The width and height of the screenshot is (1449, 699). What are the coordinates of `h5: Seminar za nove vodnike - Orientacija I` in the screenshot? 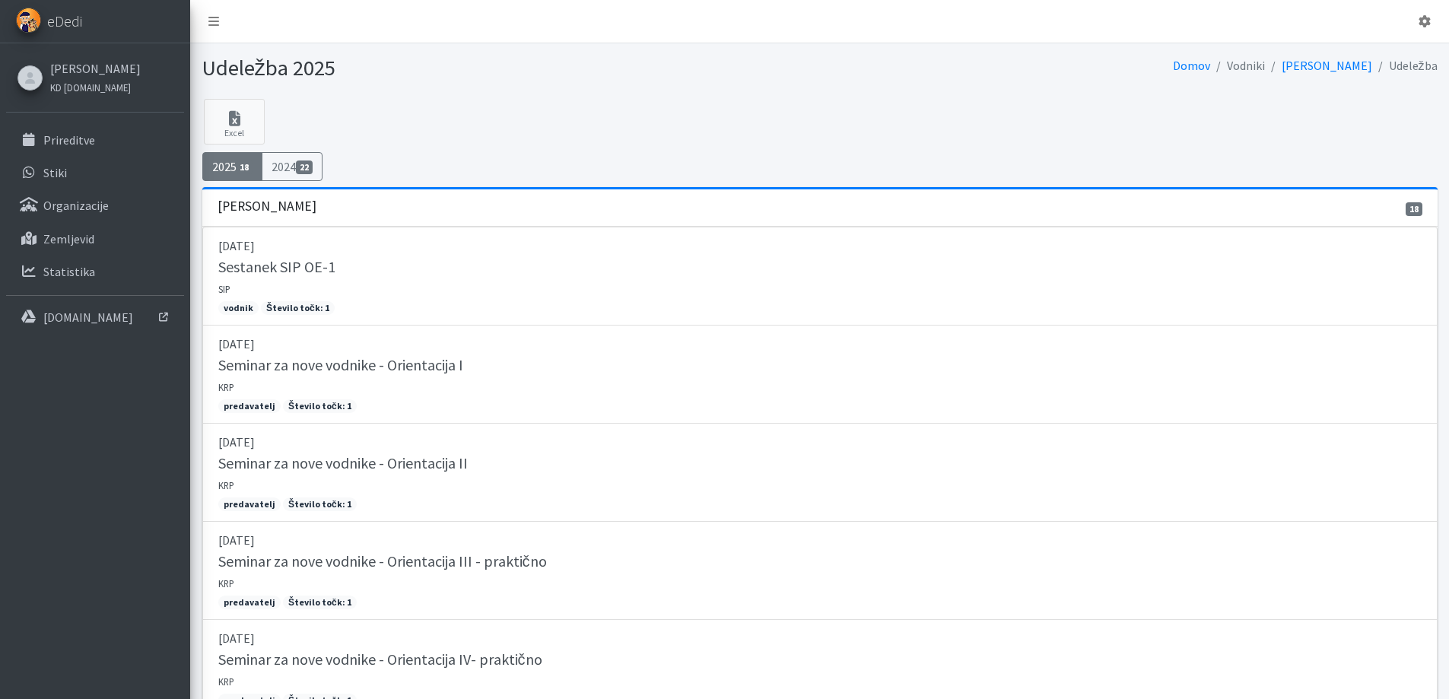 It's located at (341, 365).